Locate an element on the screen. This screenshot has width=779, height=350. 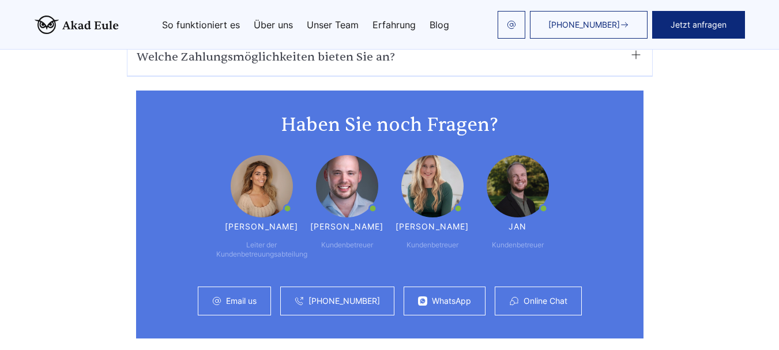
button: Jetzt anfragen is located at coordinates (698, 25).